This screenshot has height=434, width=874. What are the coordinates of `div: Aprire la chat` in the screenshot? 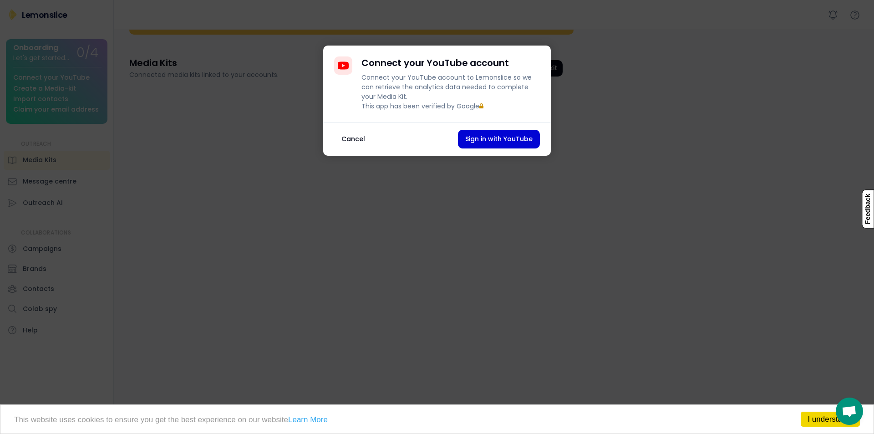 It's located at (850, 411).